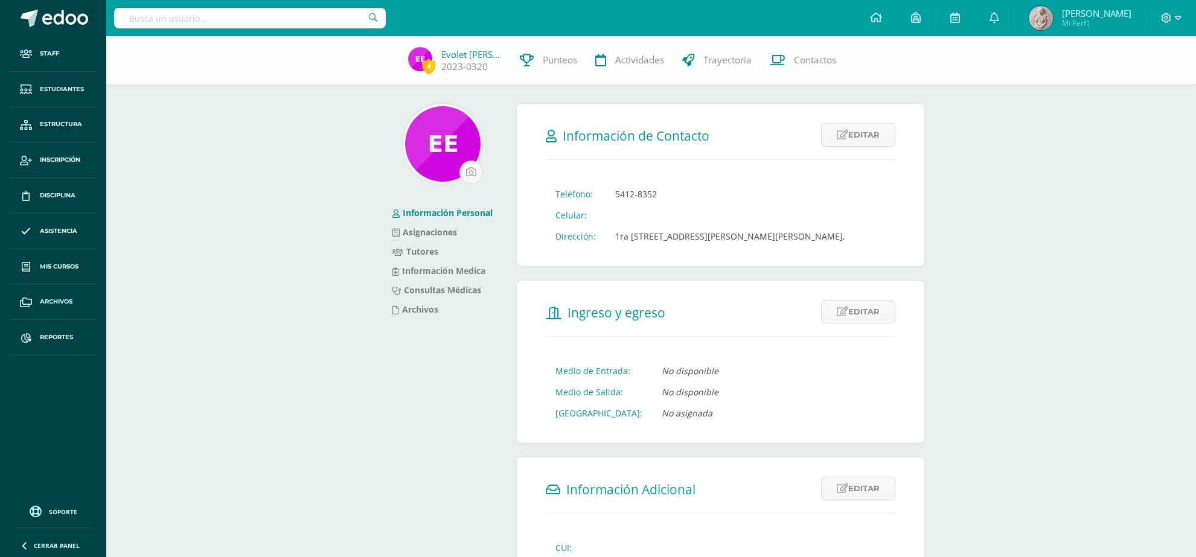 The image size is (1196, 557). What do you see at coordinates (53, 160) in the screenshot?
I see `a: Inscripción` at bounding box center [53, 160].